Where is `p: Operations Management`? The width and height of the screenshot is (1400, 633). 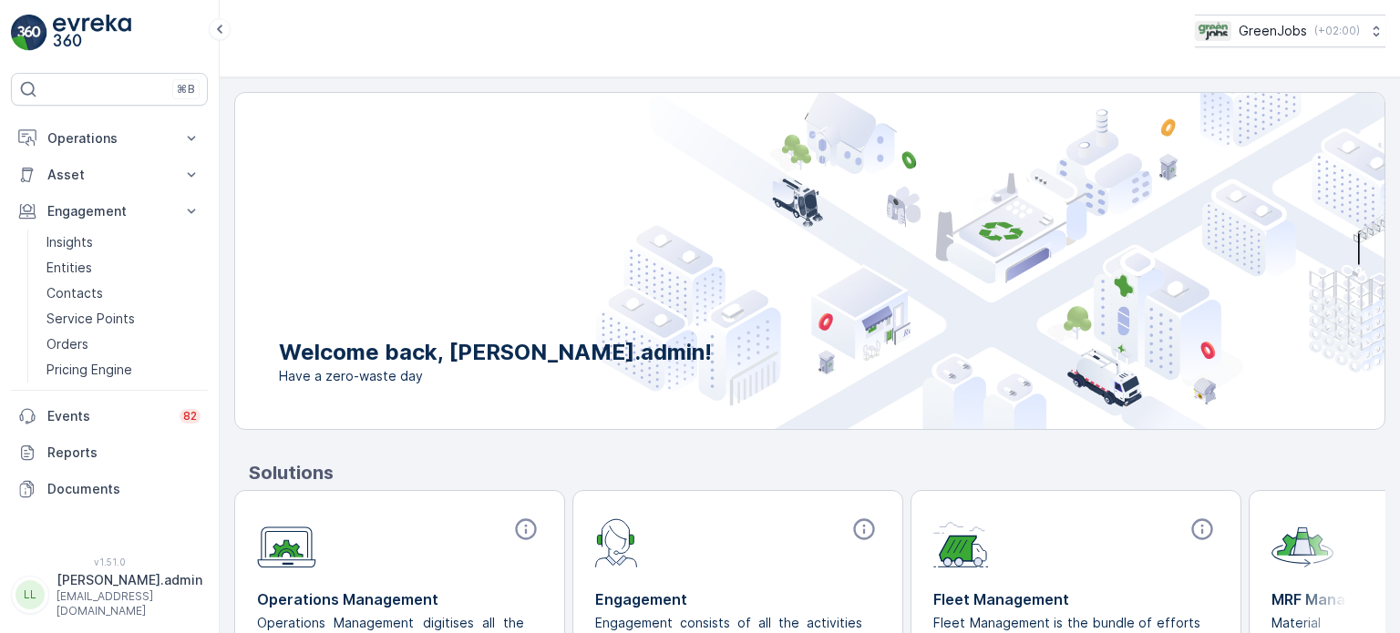 p: Operations Management is located at coordinates (399, 600).